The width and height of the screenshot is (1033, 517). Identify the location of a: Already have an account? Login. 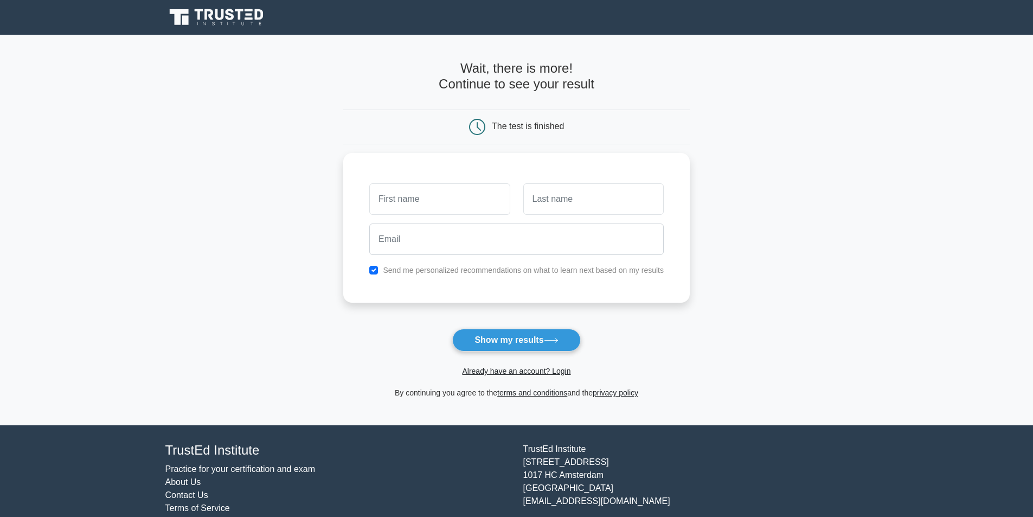
(516, 371).